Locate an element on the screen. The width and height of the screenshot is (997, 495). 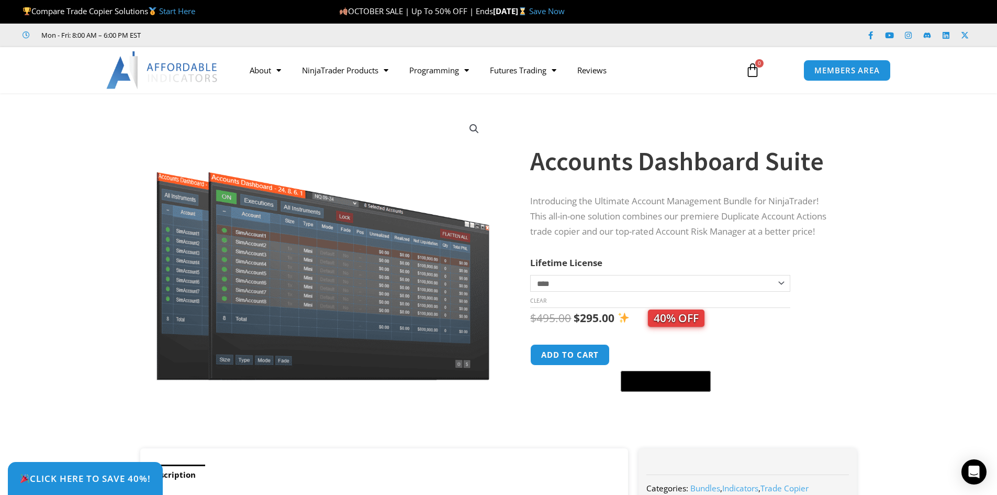
span: 0 is located at coordinates (760, 63).